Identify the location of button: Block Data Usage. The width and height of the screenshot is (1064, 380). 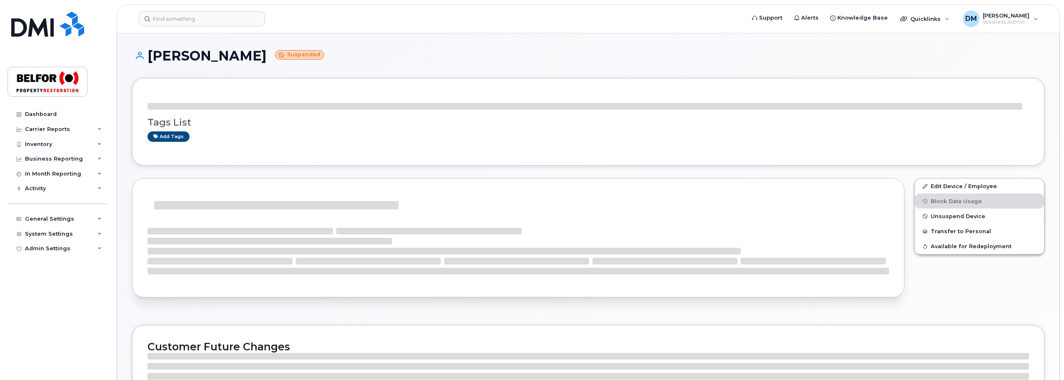
(980, 201).